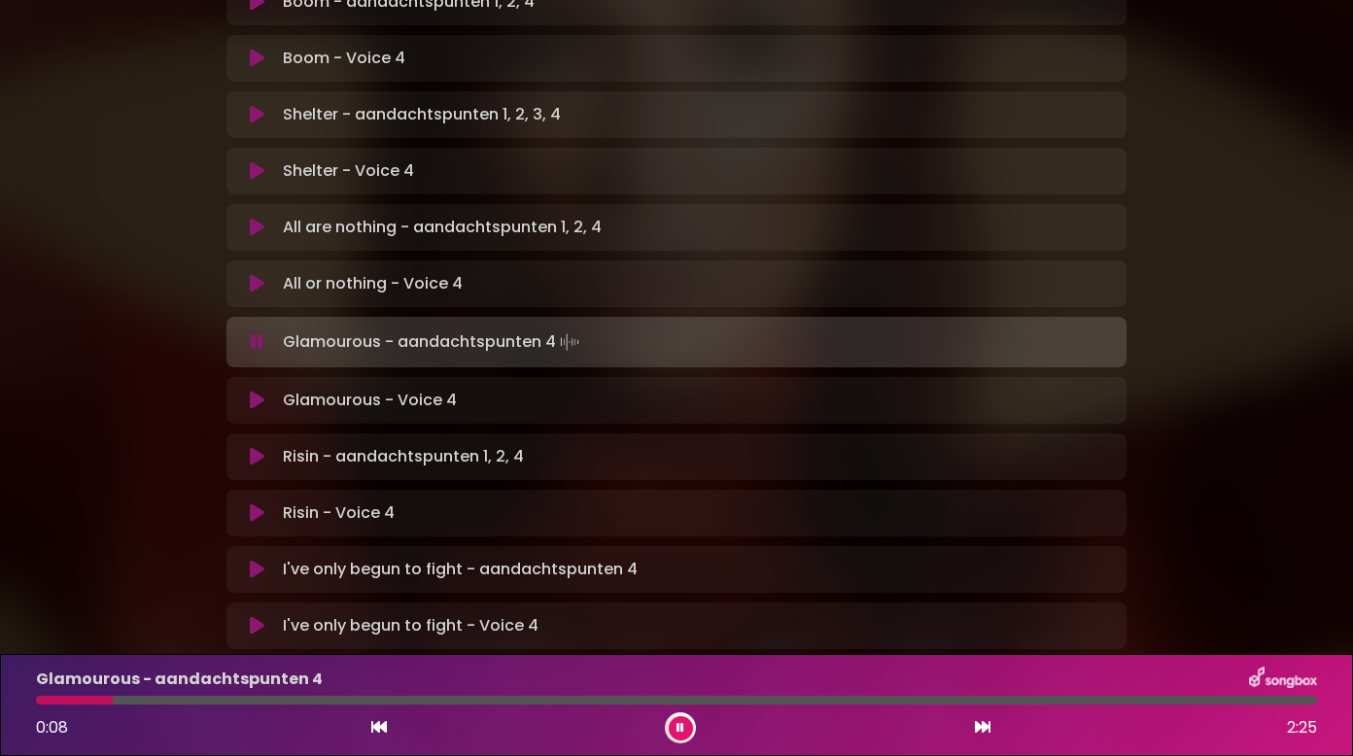 The image size is (1353, 756). What do you see at coordinates (369, 400) in the screenshot?
I see `p: Glamourous - Voice 4` at bounding box center [369, 400].